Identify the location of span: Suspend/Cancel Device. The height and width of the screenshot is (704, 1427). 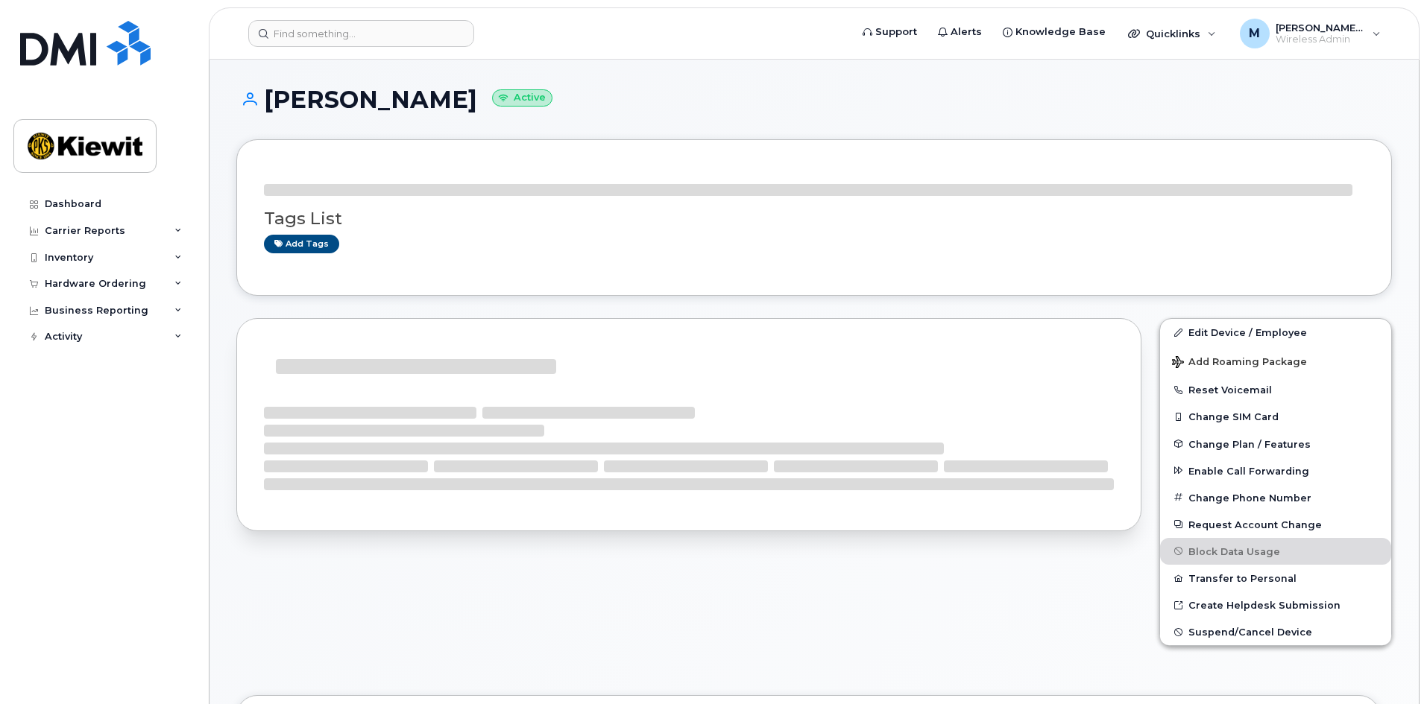
(1250, 632).